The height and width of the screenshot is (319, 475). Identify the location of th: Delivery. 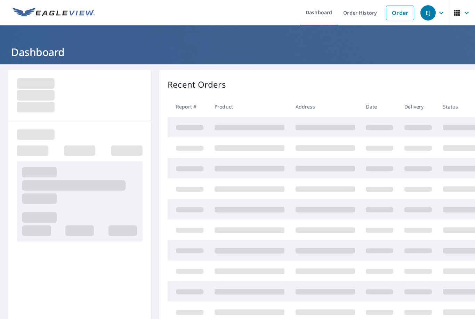
(418, 106).